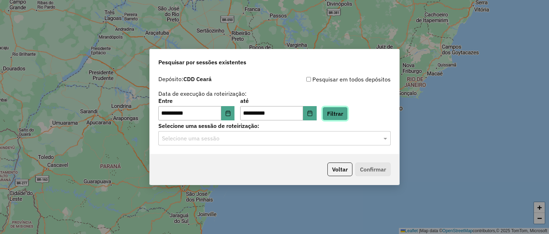 This screenshot has height=234, width=549. I want to click on div: Pesquisar em todos depósitos, so click(332, 79).